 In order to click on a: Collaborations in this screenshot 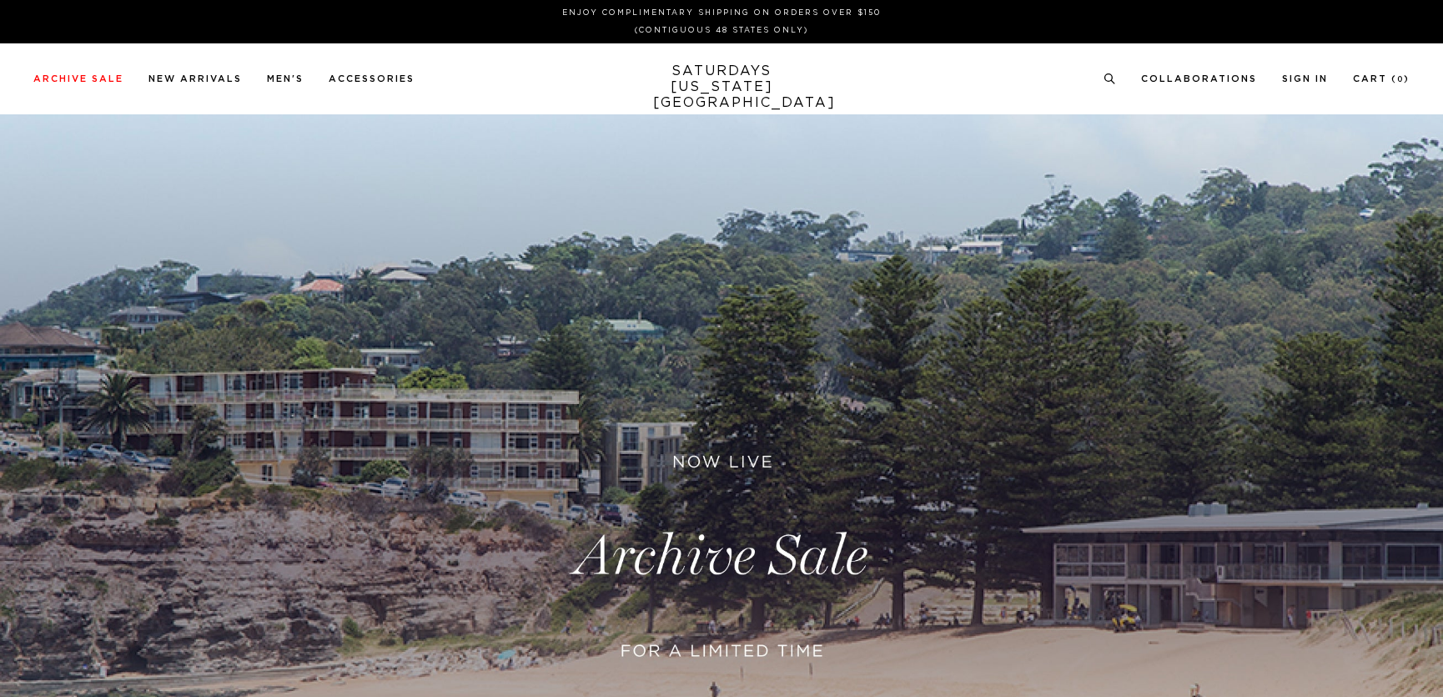, I will do `click(1199, 78)`.